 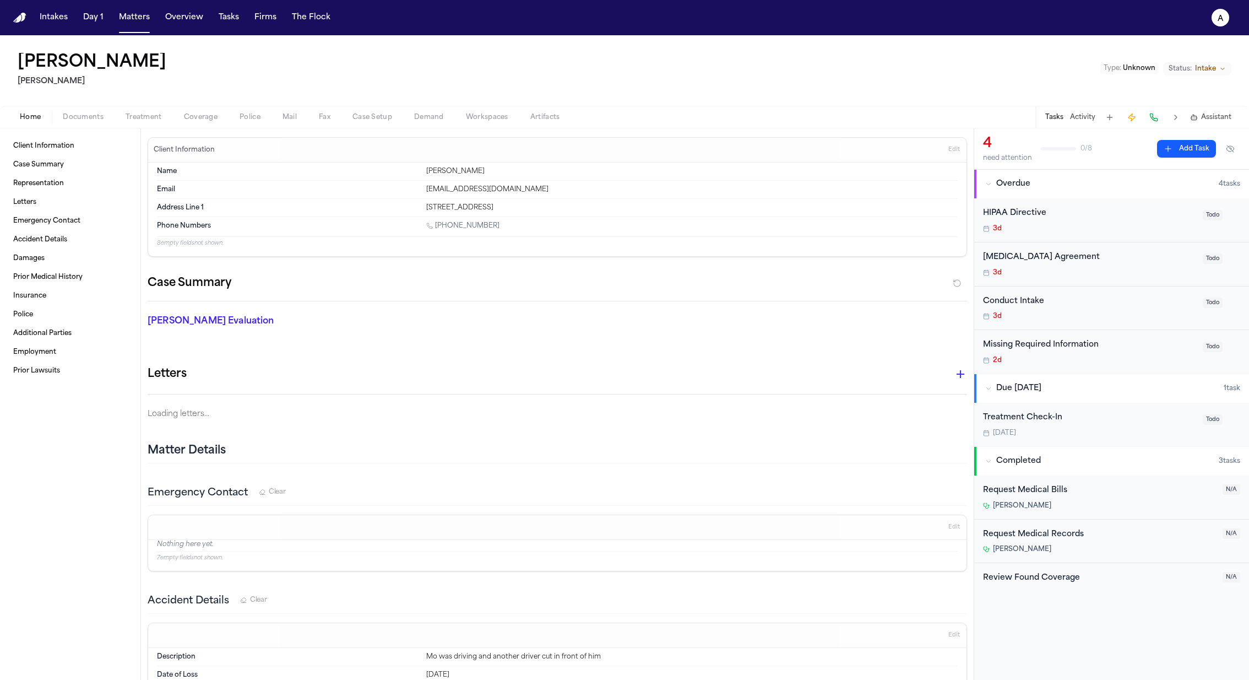 I want to click on h3: Accident Details, so click(x=188, y=601).